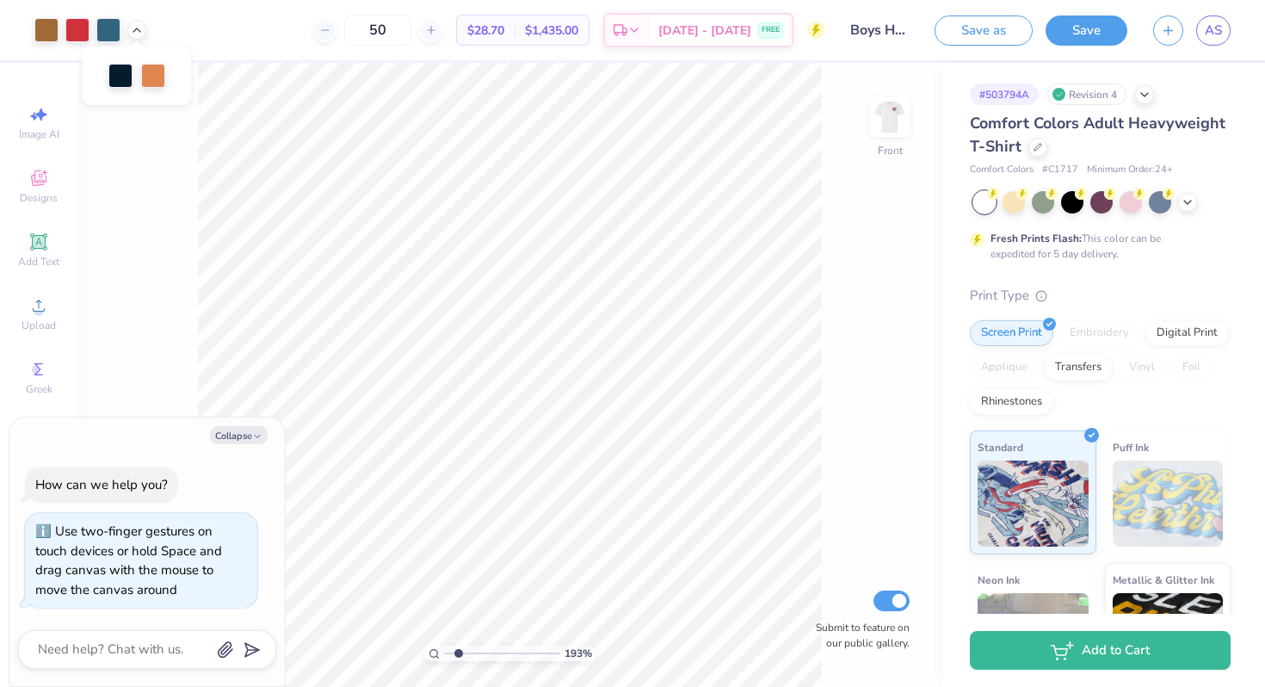  What do you see at coordinates (1011, 402) in the screenshot?
I see `div: Rhinestones` at bounding box center [1011, 402].